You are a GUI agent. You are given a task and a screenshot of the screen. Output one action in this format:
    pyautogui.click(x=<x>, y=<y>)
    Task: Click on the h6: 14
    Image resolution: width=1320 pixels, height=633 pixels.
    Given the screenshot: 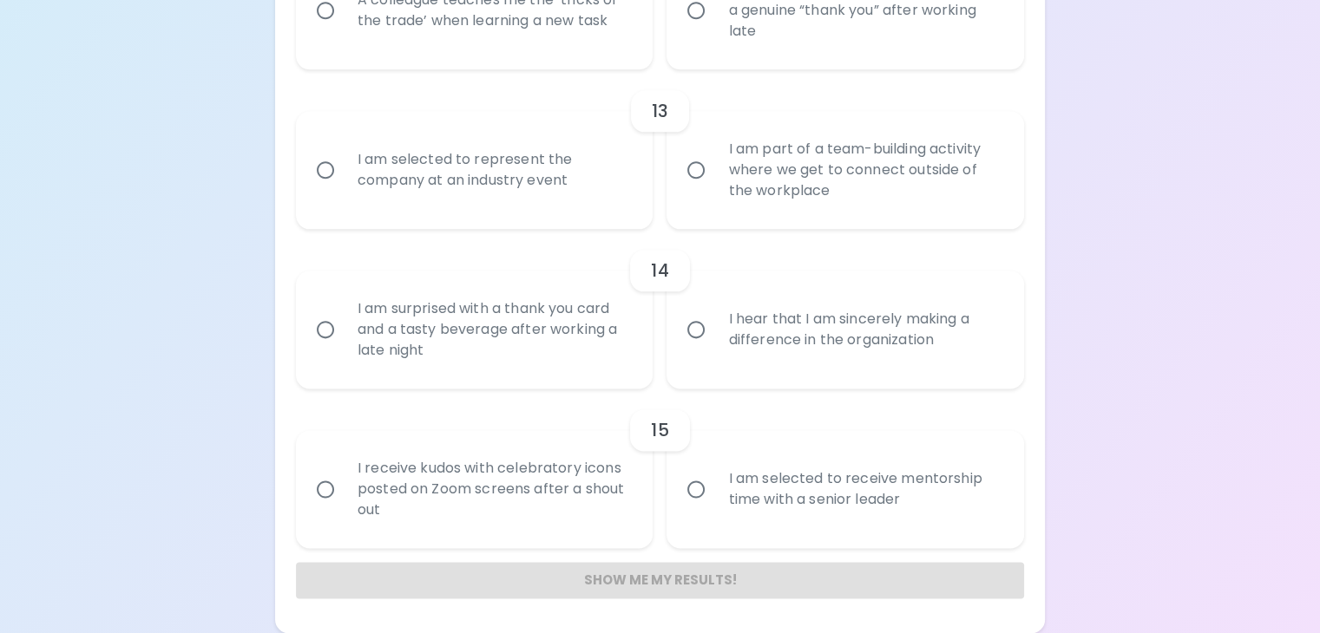 What is the action you would take?
    pyautogui.click(x=660, y=271)
    